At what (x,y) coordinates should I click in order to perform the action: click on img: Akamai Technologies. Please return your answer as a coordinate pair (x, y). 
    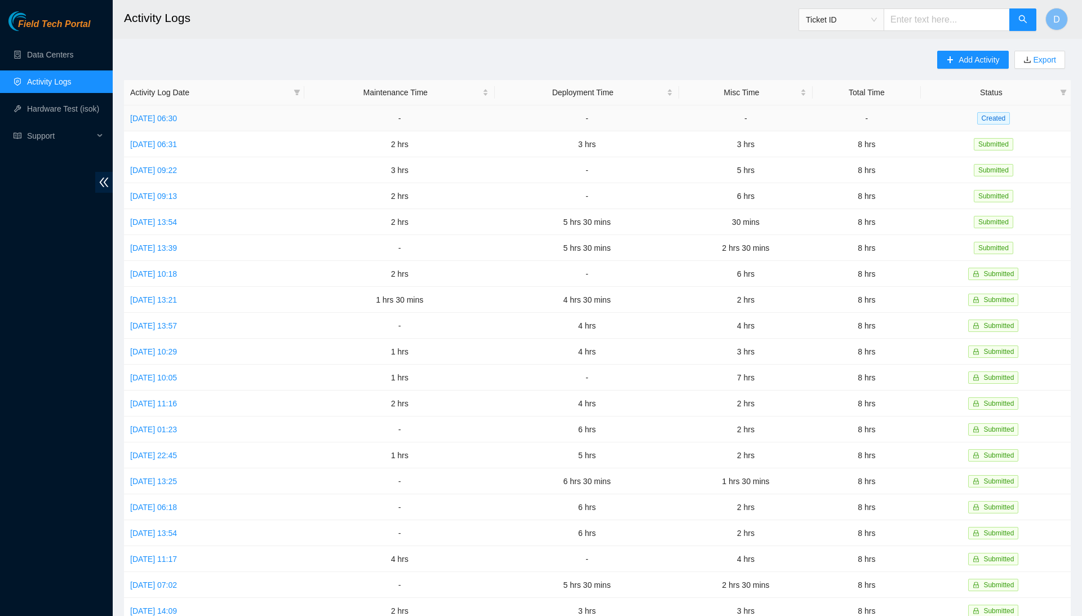
    Looking at the image, I should click on (33, 21).